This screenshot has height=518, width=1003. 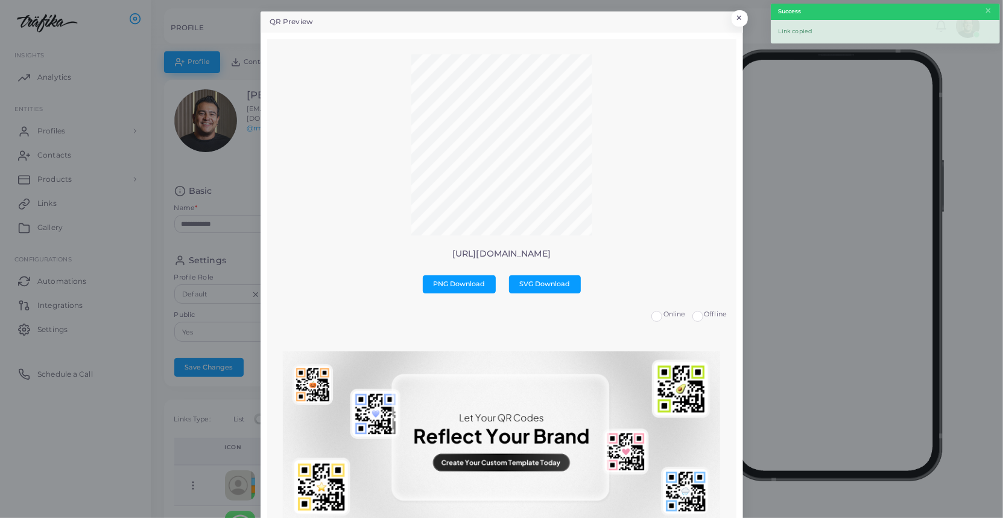 What do you see at coordinates (545, 284) in the screenshot?
I see `button: SVG Download` at bounding box center [545, 284].